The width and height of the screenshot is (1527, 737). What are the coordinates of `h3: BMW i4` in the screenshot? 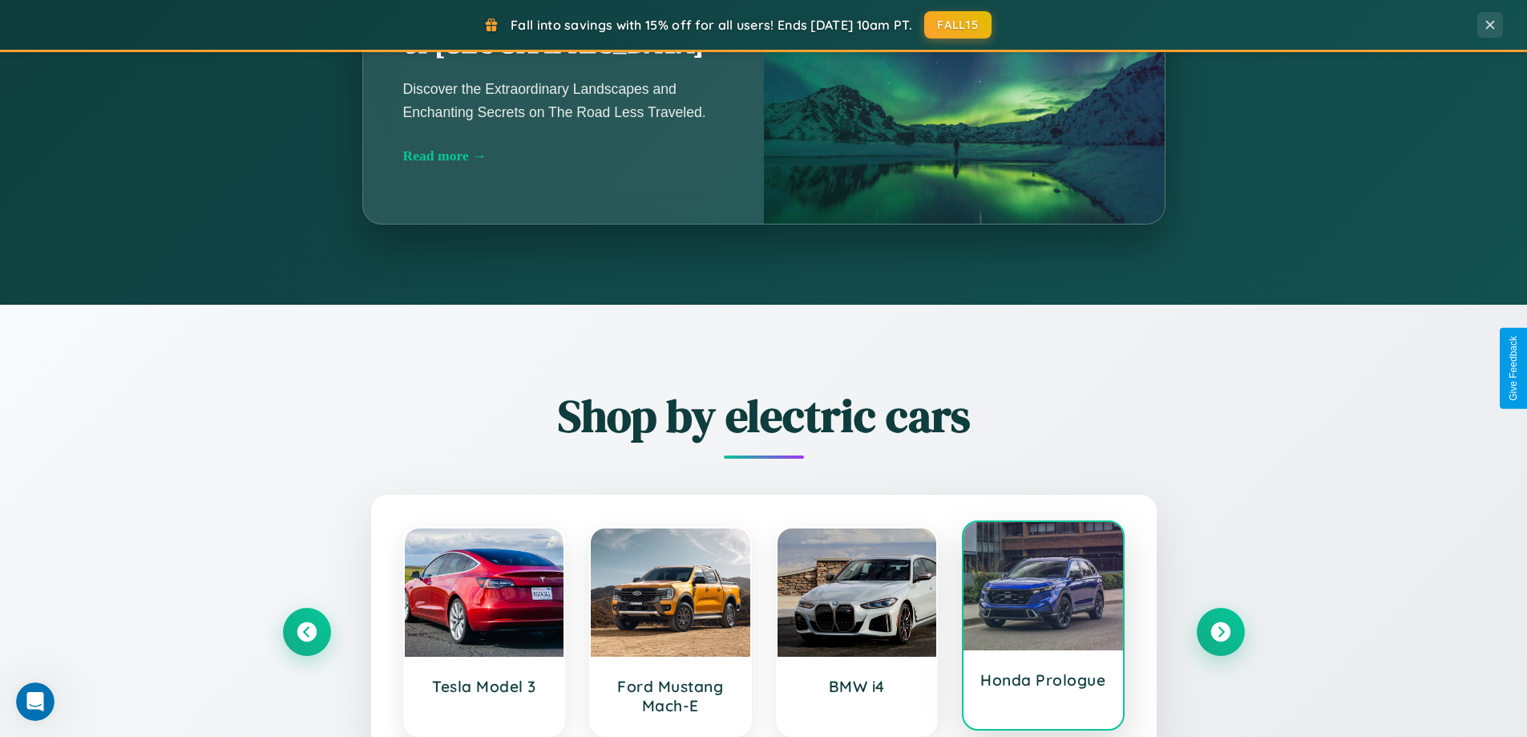 It's located at (857, 686).